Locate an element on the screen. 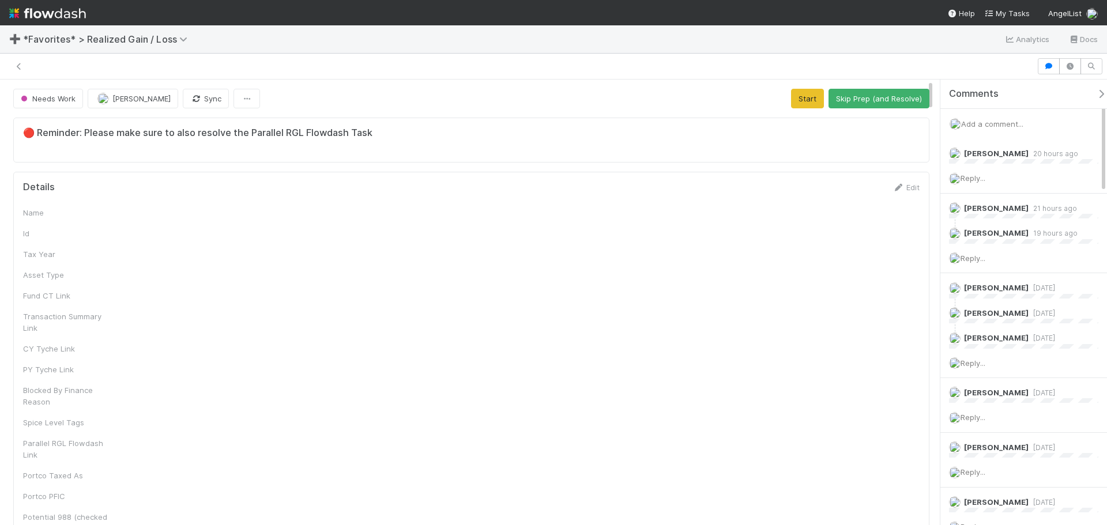  div: Id is located at coordinates (66, 234).